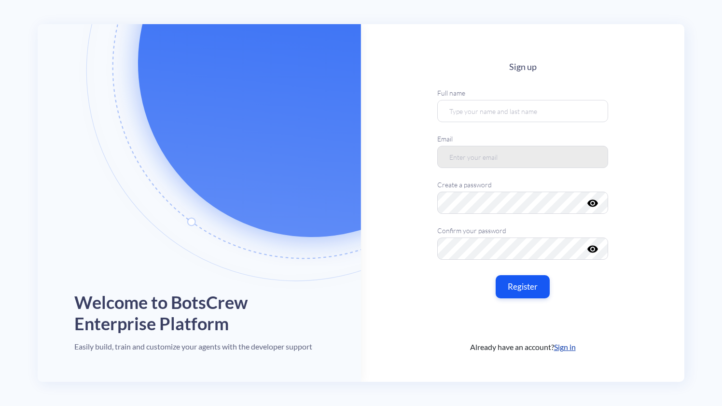 The image size is (722, 406). What do you see at coordinates (193, 346) in the screenshot?
I see `h4: Easily build, train and customize your agents with the developer support` at bounding box center [193, 346].